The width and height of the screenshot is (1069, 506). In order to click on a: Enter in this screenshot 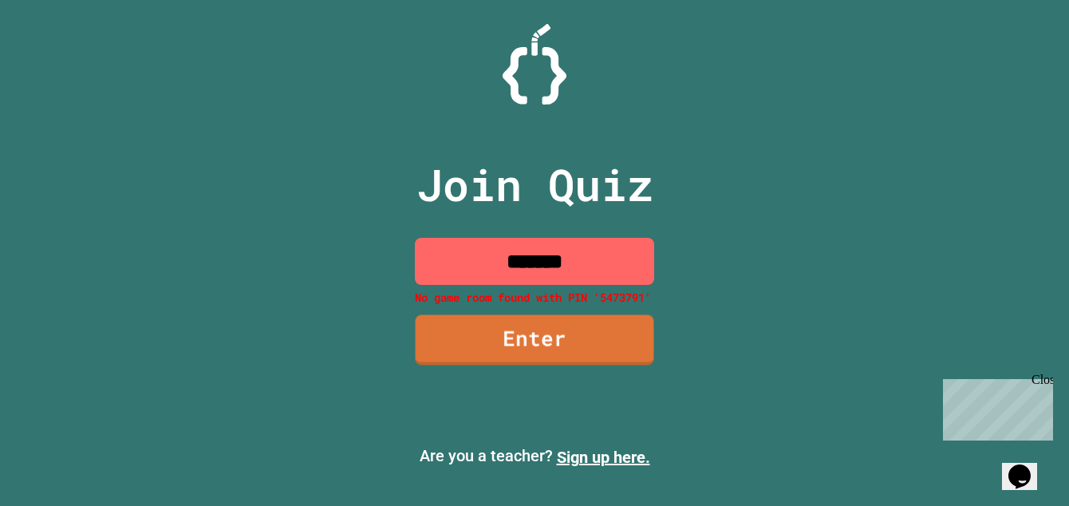, I will do `click(534, 340)`.